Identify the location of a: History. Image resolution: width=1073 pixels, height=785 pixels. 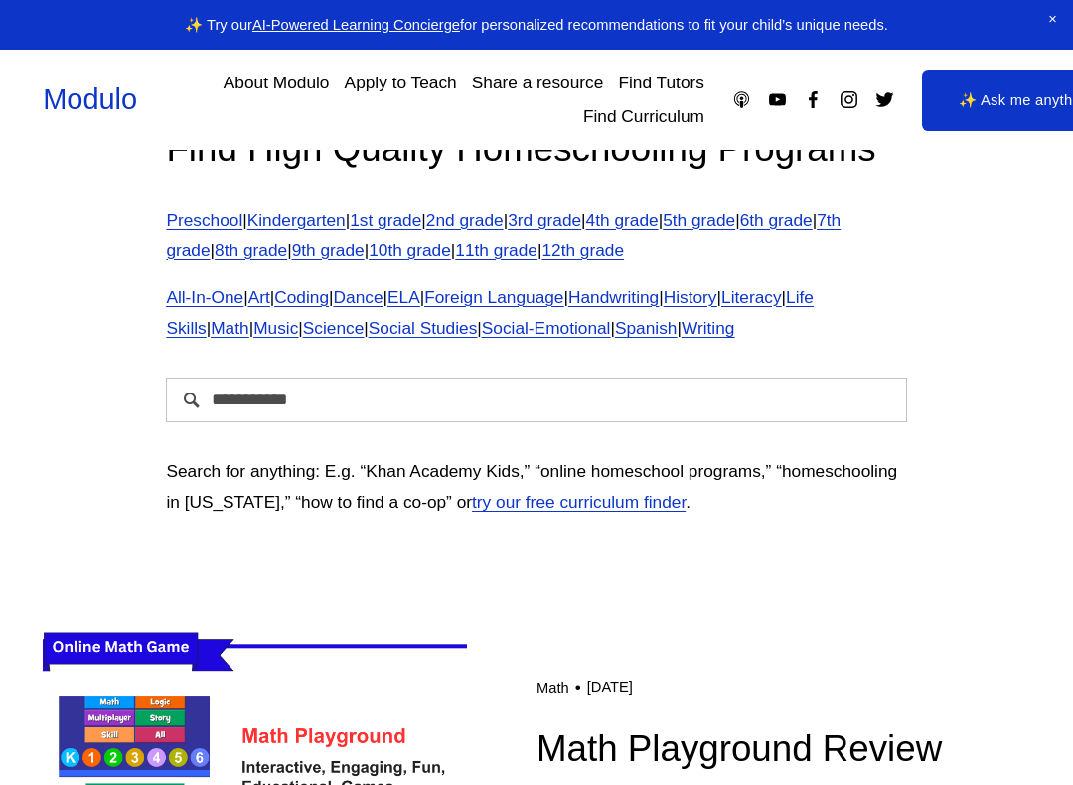
(690, 297).